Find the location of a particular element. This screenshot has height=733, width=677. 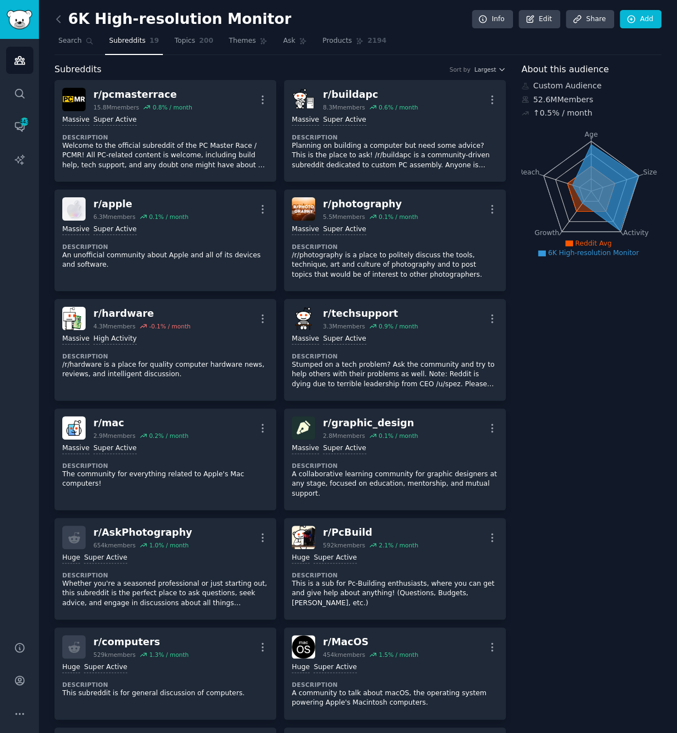

img: mac is located at coordinates (74, 428).